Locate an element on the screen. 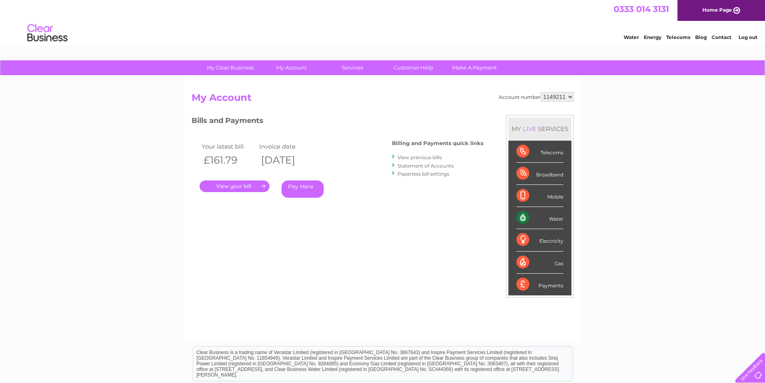 The width and height of the screenshot is (765, 383). div: Gas is located at coordinates (540, 262).